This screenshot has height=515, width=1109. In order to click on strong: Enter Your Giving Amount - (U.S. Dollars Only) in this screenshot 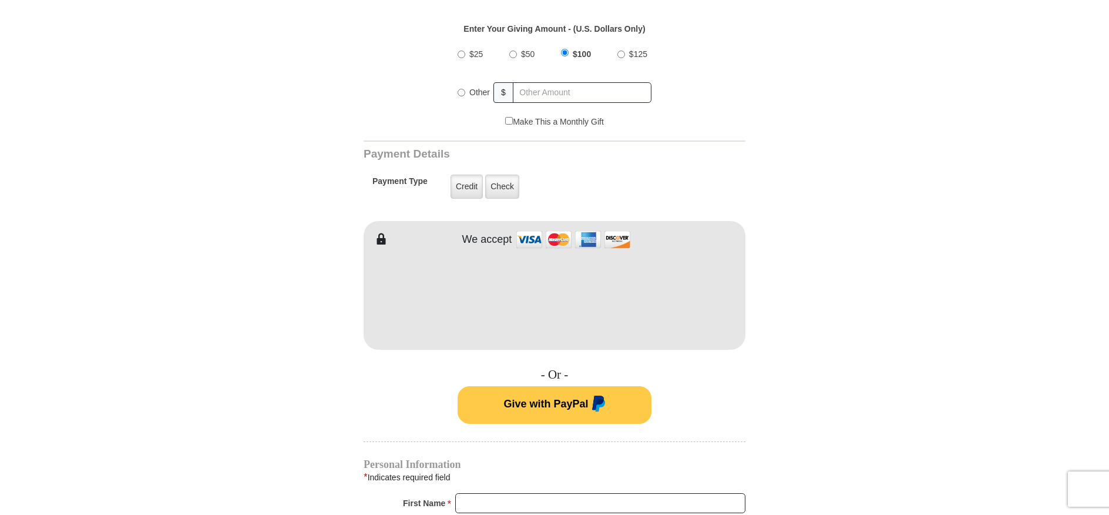, I will do `click(554, 29)`.